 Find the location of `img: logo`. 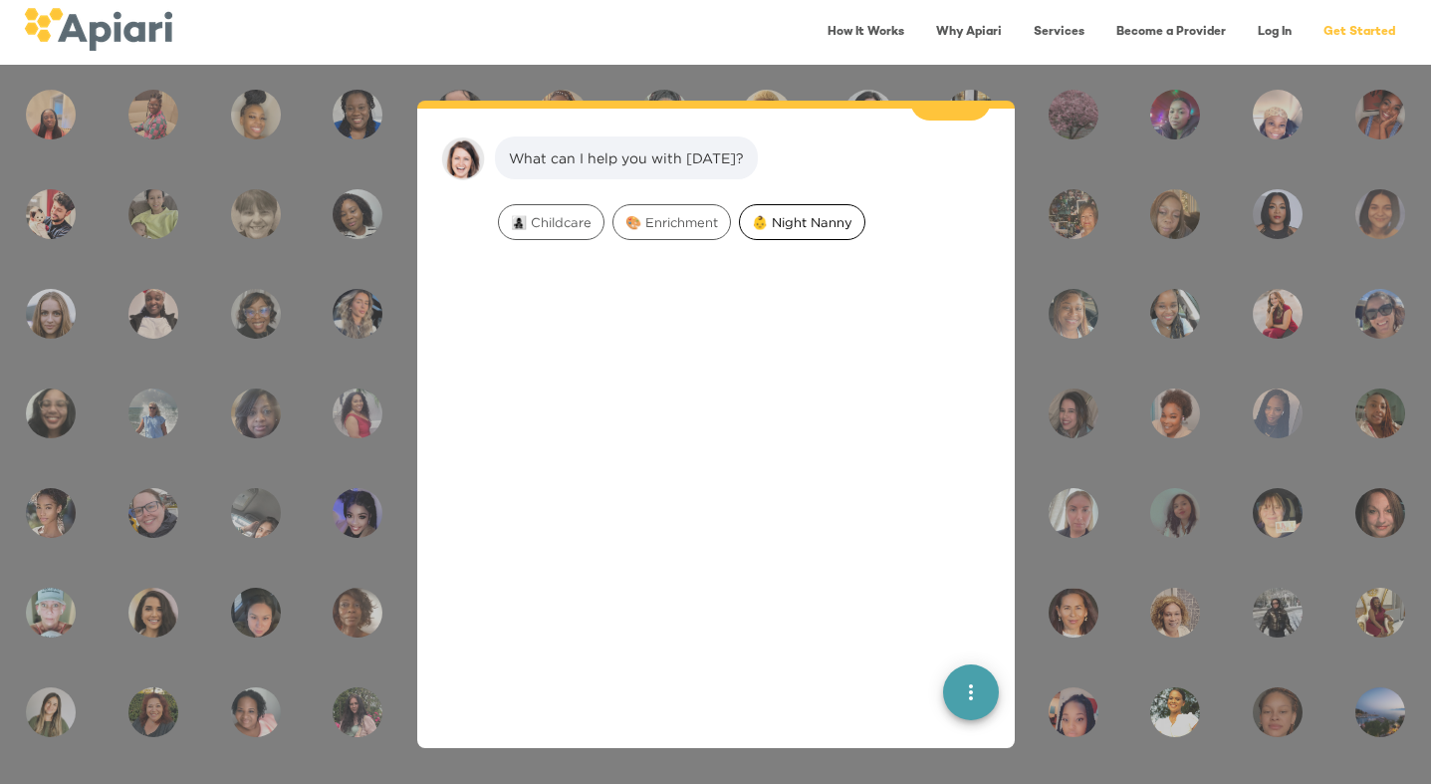

img: logo is located at coordinates (98, 29).